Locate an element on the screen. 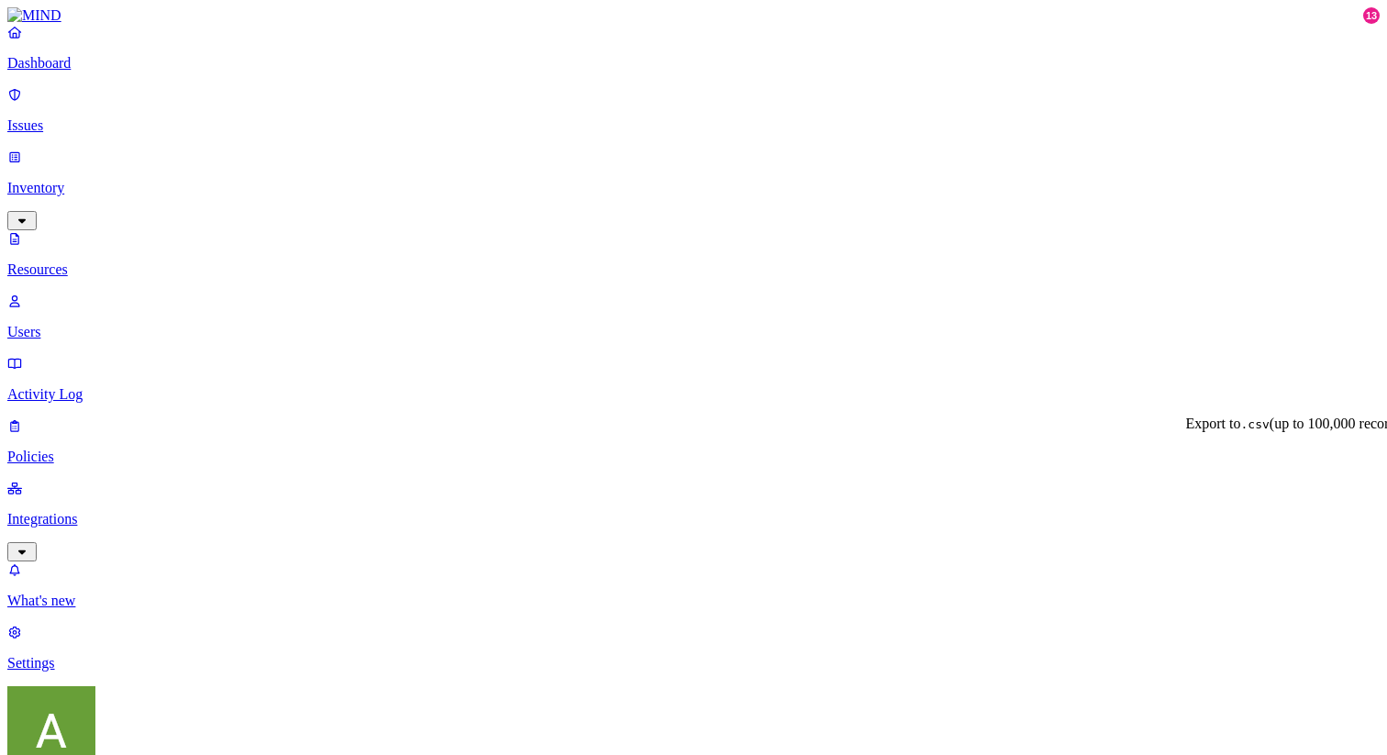 The width and height of the screenshot is (1387, 755). p: Users is located at coordinates (694, 332).